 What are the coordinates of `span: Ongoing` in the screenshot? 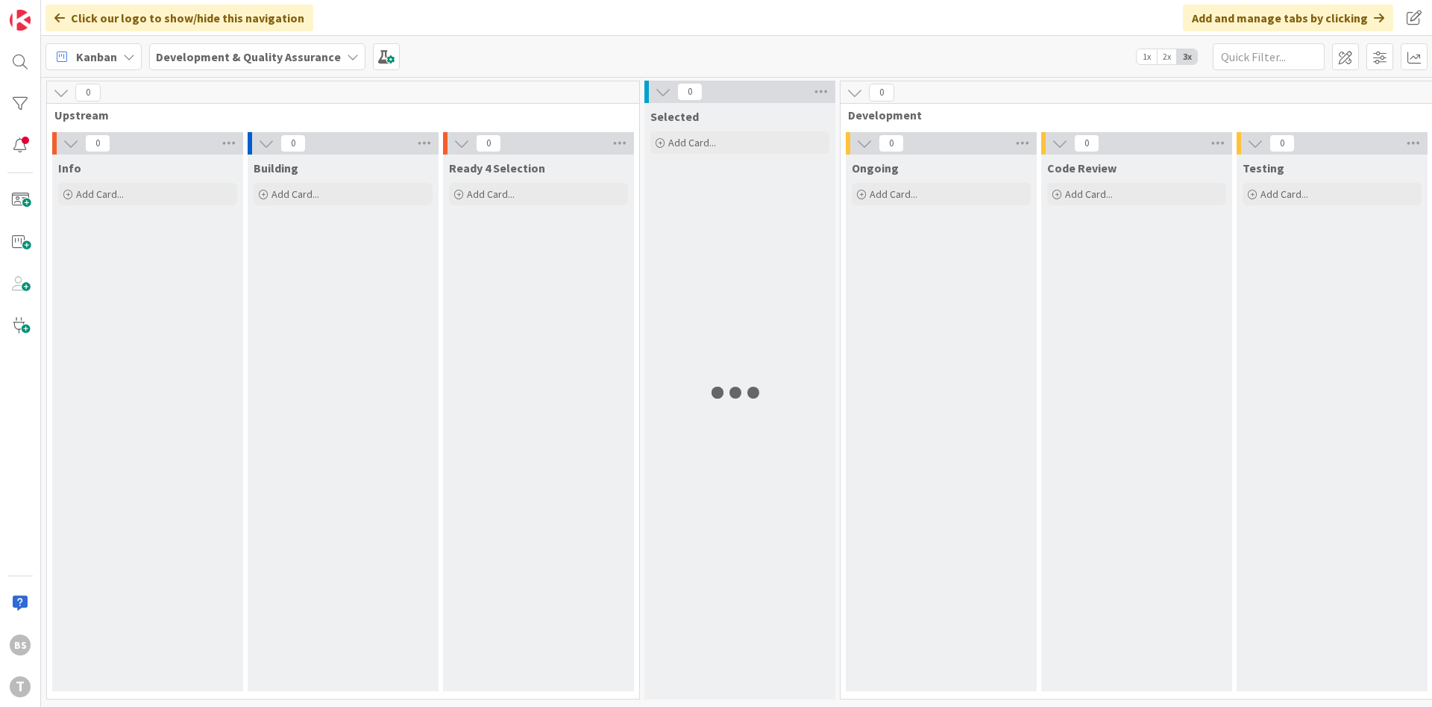 It's located at (875, 168).